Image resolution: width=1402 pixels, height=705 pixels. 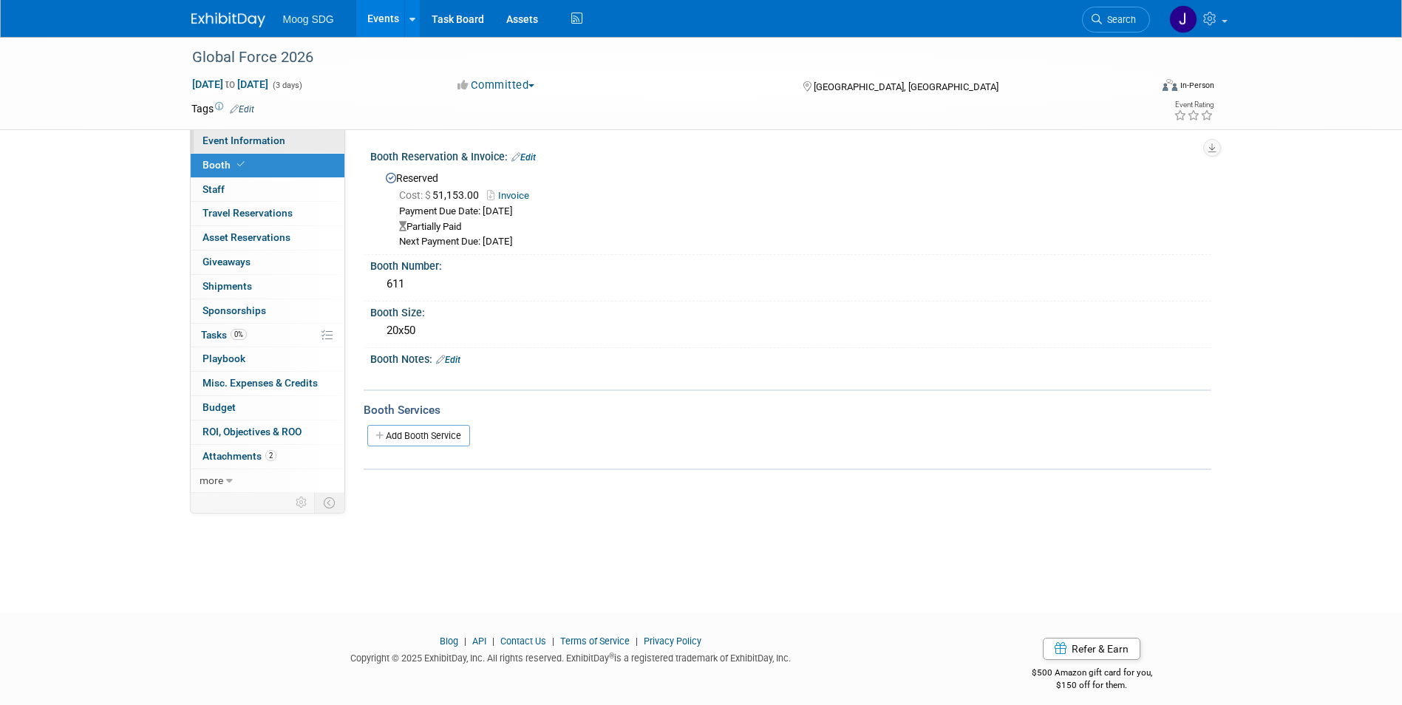 I want to click on div: Booth Reservation & Invoice:, so click(x=791, y=155).